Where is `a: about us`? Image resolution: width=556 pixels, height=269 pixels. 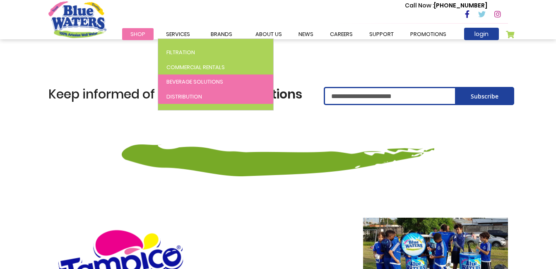 a: about us is located at coordinates (269, 34).